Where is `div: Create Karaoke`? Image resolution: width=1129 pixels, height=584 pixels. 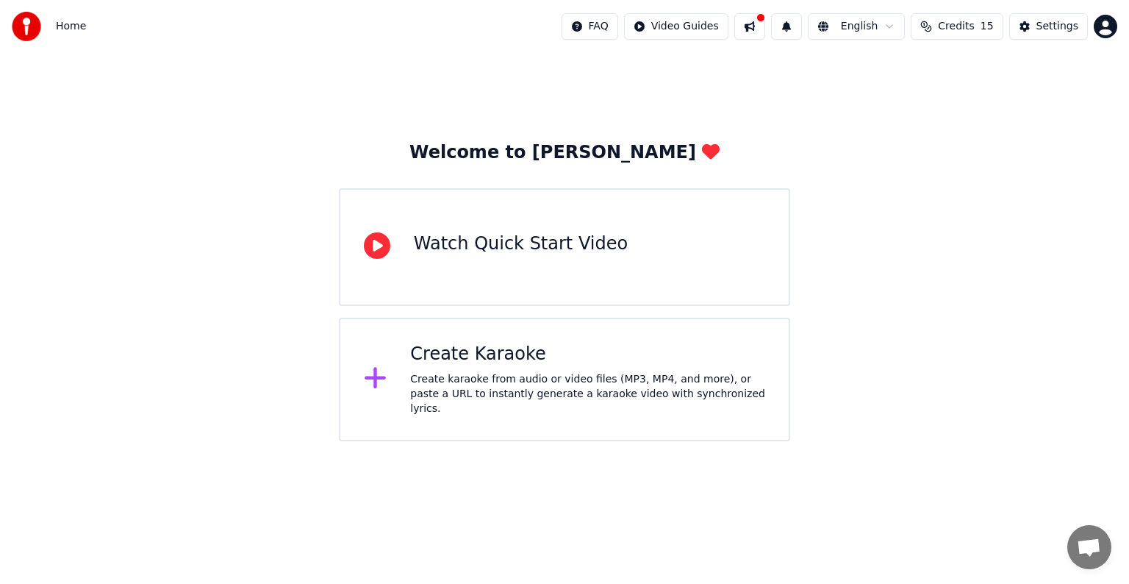
div: Create Karaoke is located at coordinates (587, 354).